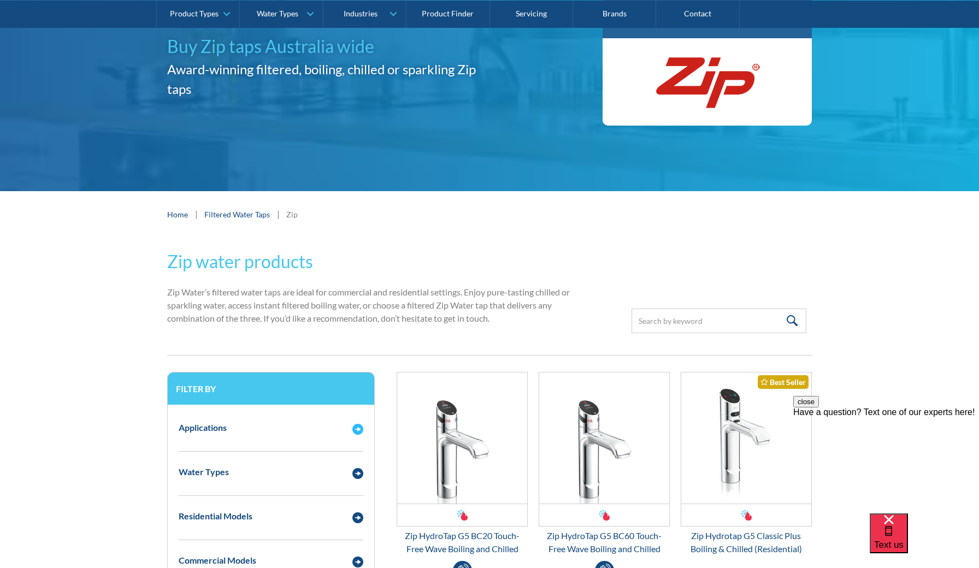 The height and width of the screenshot is (568, 979). Describe the element at coordinates (462, 543) in the screenshot. I see `div: Zip HydroTap G5 BC20 Touch-Free Wave Boiling and Chilled` at that location.